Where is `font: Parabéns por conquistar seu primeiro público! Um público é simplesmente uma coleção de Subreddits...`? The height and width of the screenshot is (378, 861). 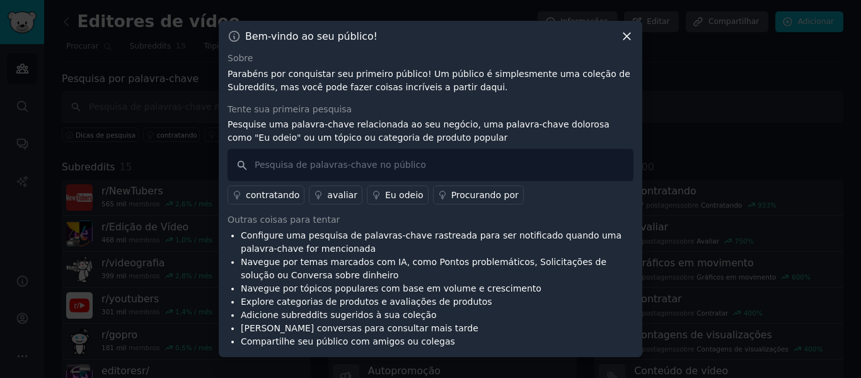 font: Parabéns por conquistar seu primeiro público! Um público é simplesmente uma coleção de Subreddits... is located at coordinates (429, 80).